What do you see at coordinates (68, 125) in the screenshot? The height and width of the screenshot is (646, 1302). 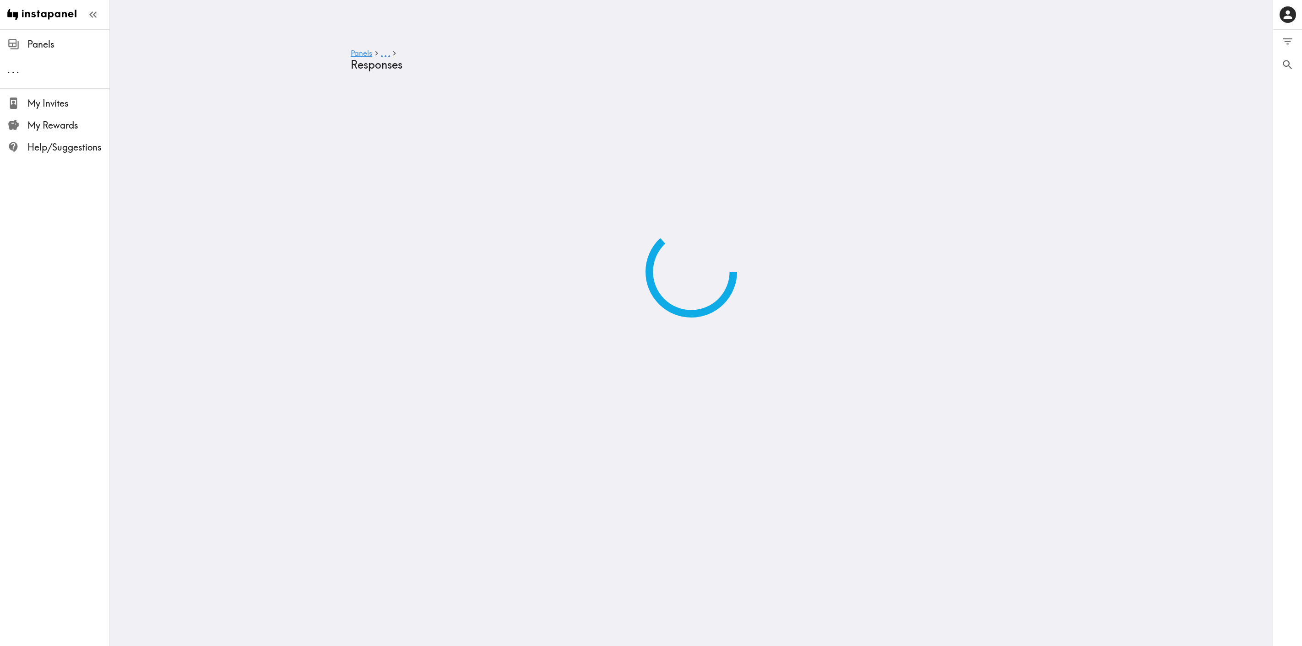 I see `span: My Rewards` at bounding box center [68, 125].